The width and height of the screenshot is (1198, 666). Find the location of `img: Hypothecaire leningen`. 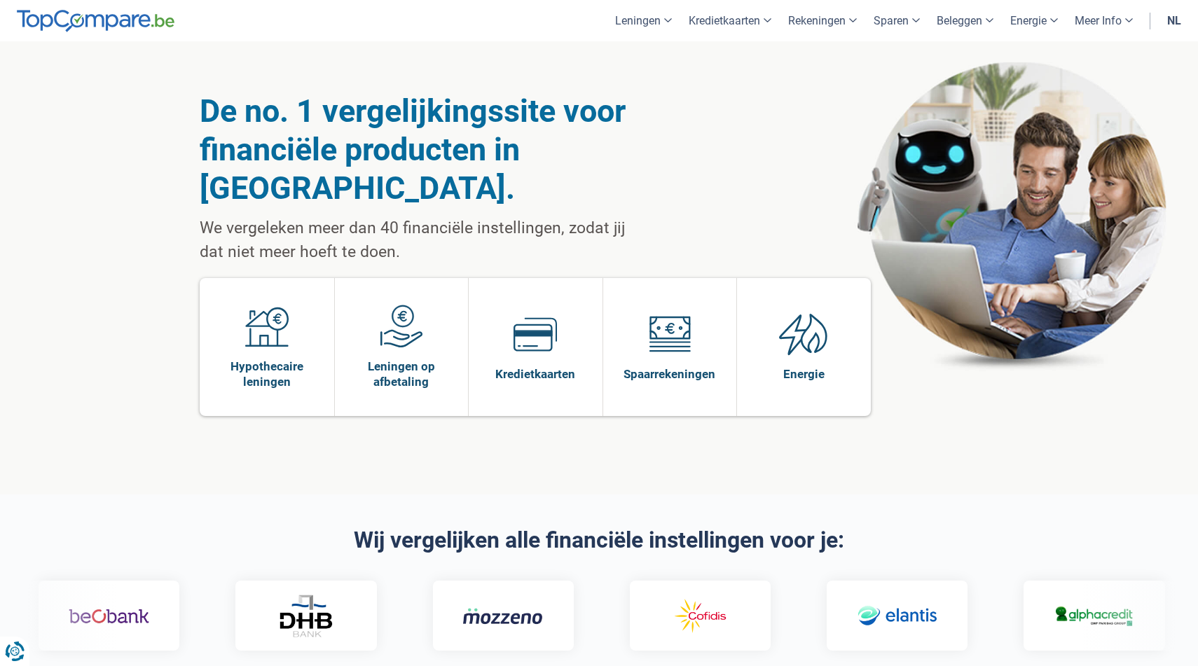

img: Hypothecaire leningen is located at coordinates (267, 327).